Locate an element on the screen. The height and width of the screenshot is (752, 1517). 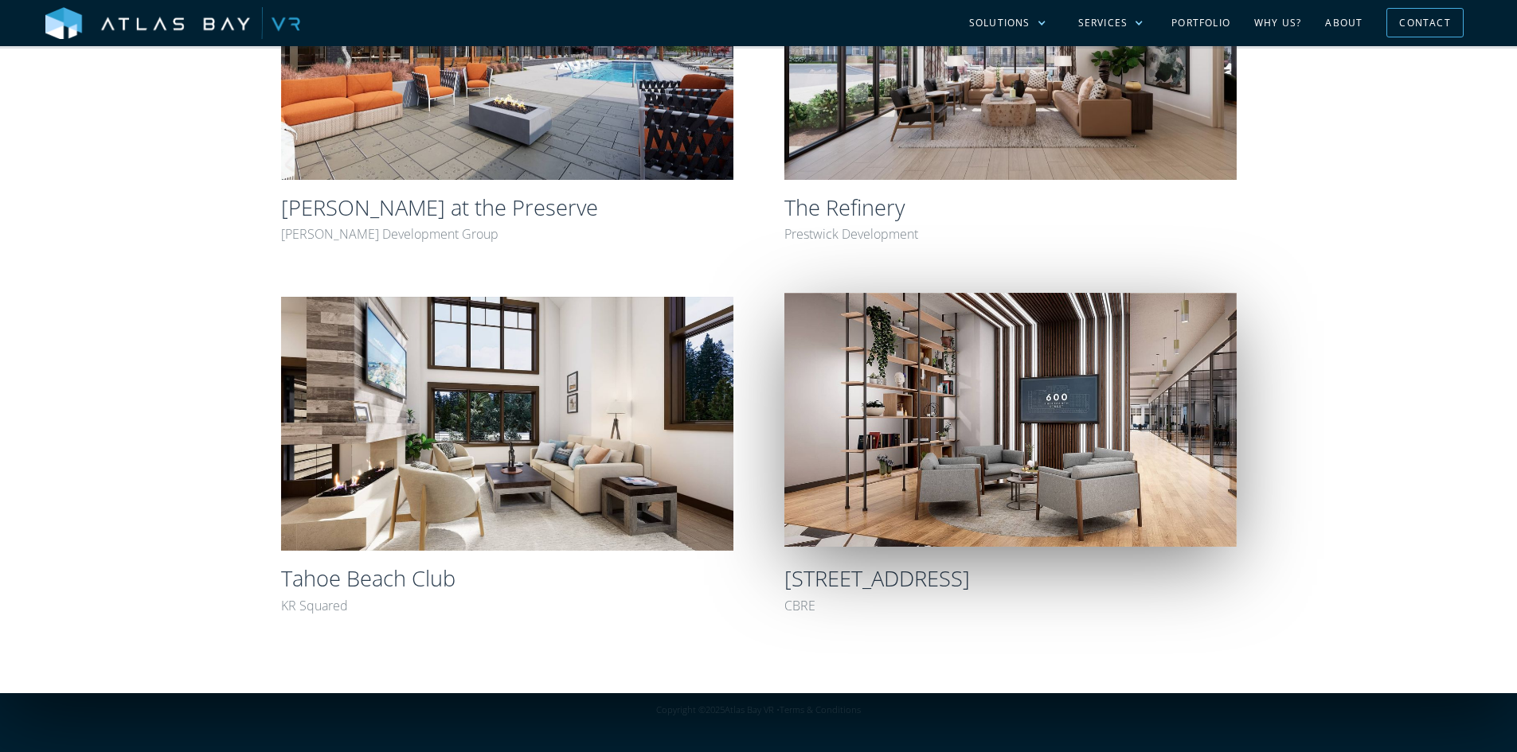
img: Tahoe Beach Club is located at coordinates (507, 424).